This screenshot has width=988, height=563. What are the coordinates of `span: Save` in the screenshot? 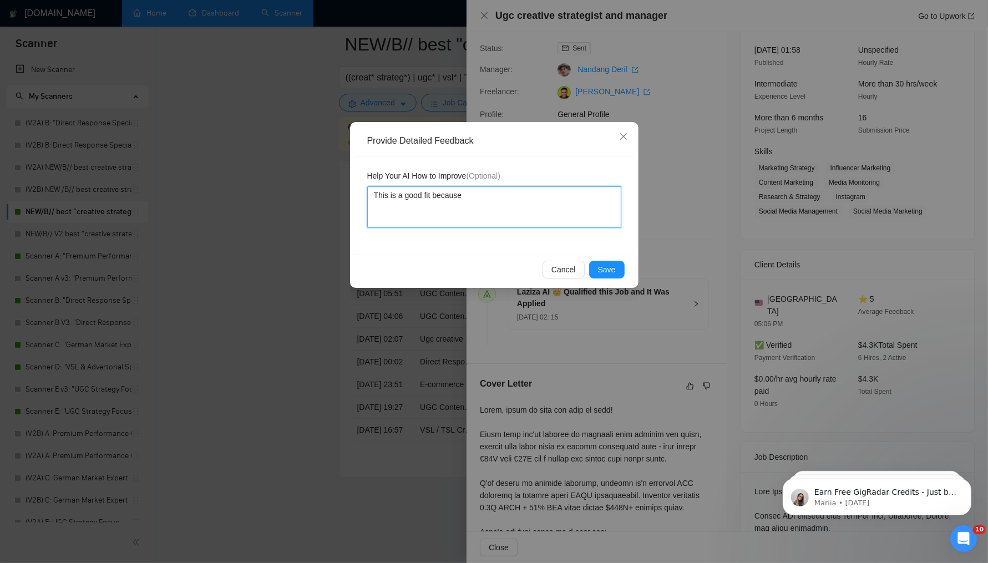 It's located at (607, 270).